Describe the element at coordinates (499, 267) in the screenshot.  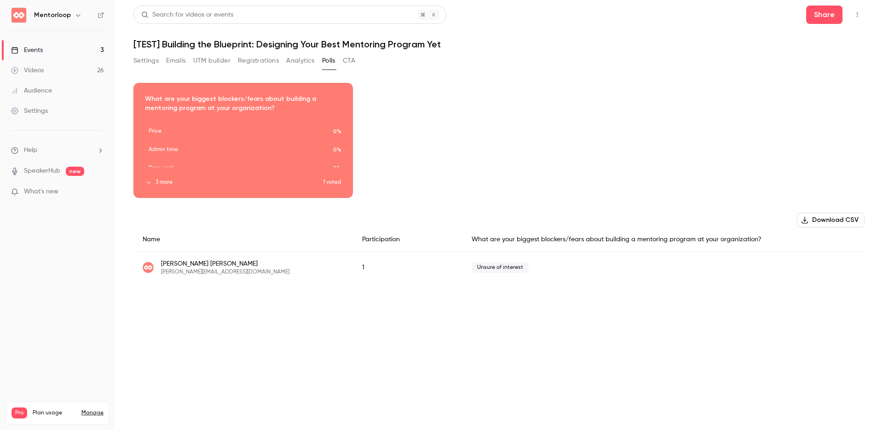
I see `div: emily+34@mentorloop.com` at that location.